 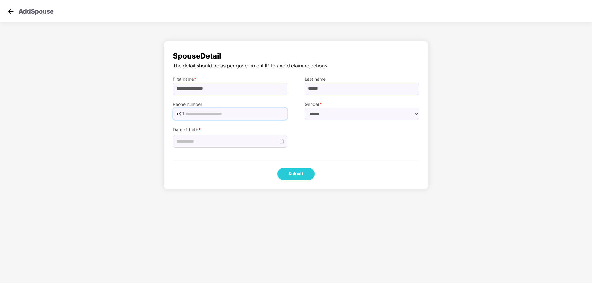 What do you see at coordinates (362, 105) in the screenshot?
I see `label: Gender` at bounding box center [362, 105].